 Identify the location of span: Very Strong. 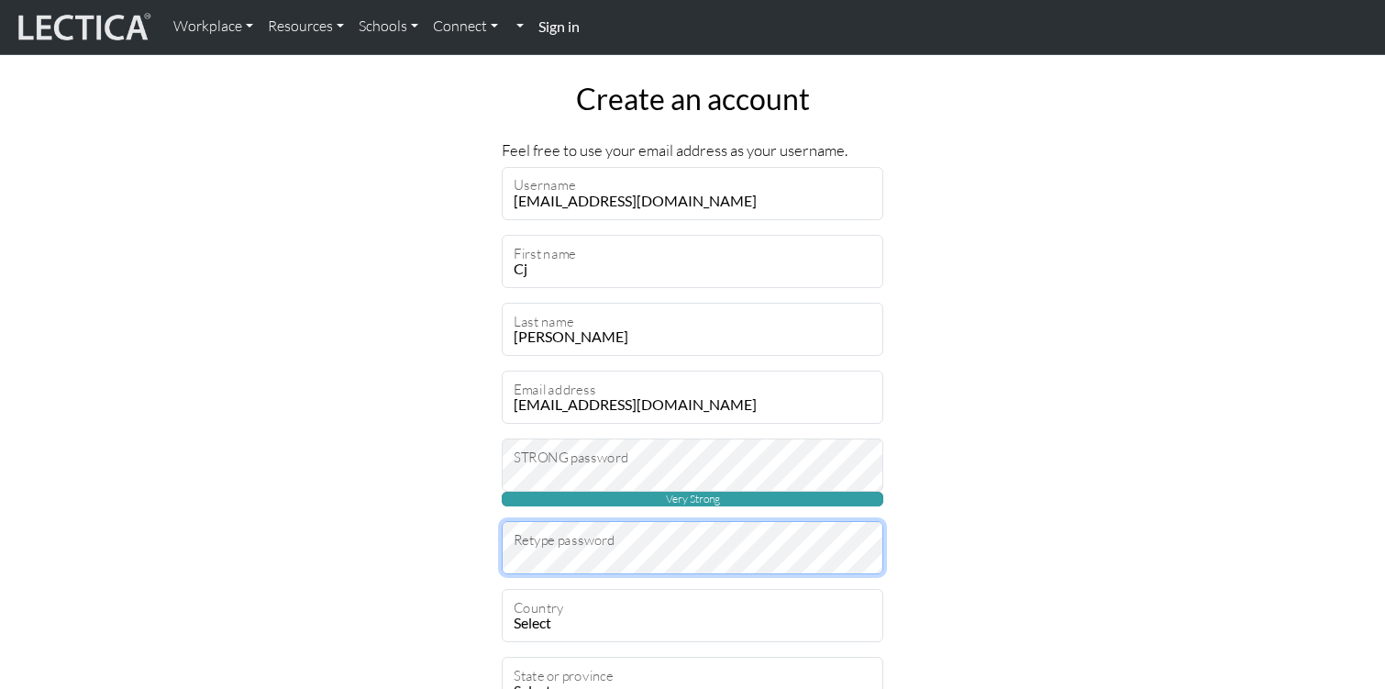
(692, 499).